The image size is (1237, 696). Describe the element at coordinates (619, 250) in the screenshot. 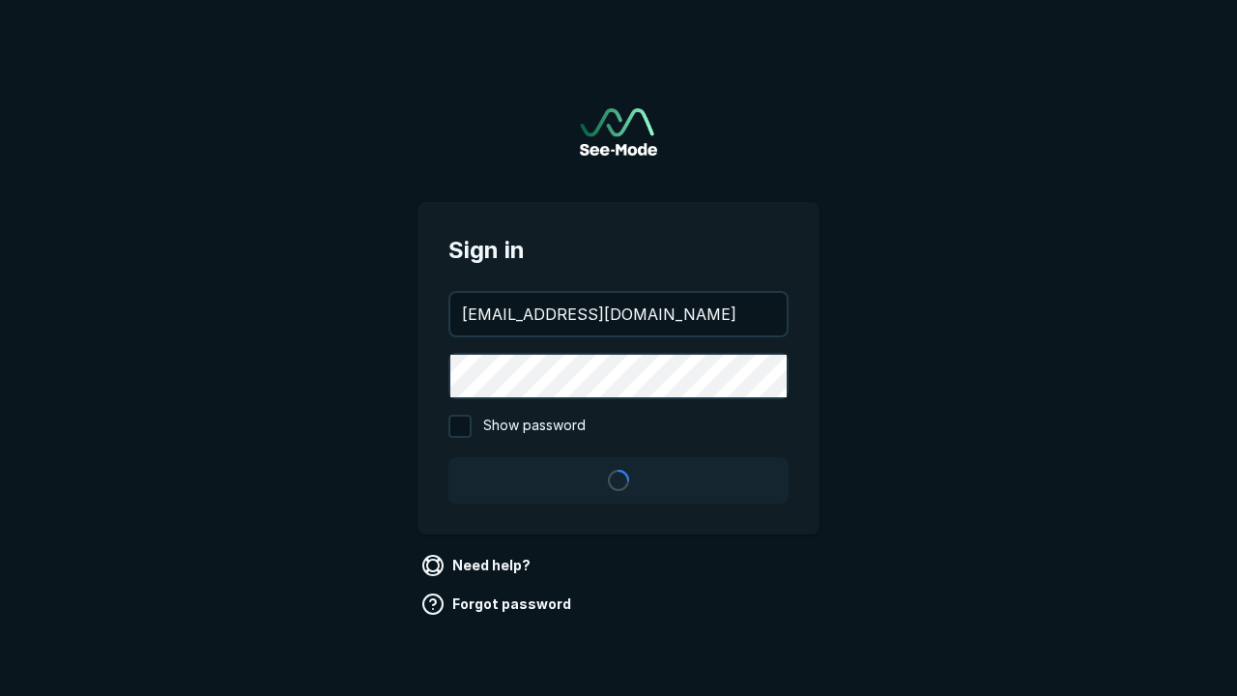

I see `span: Sign in` at that location.